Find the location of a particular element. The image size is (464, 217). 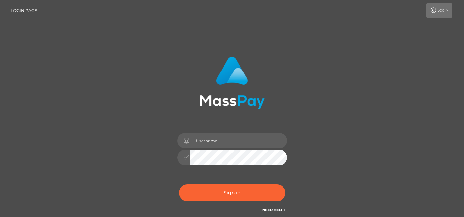

a: Need Help? is located at coordinates (274, 210).